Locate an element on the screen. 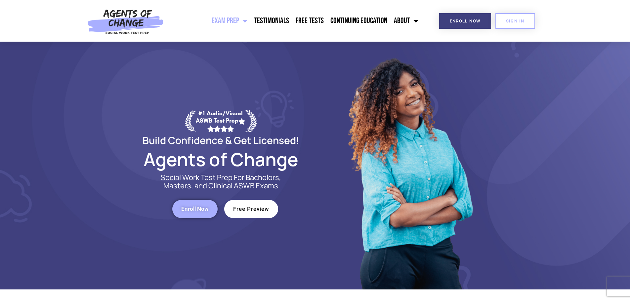 Image resolution: width=630 pixels, height=301 pixels. span: SIGN IN is located at coordinates (515, 21).